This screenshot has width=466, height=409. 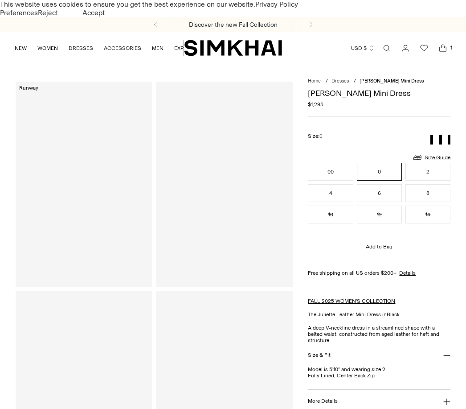 I want to click on button: Size & Fit, so click(x=379, y=354).